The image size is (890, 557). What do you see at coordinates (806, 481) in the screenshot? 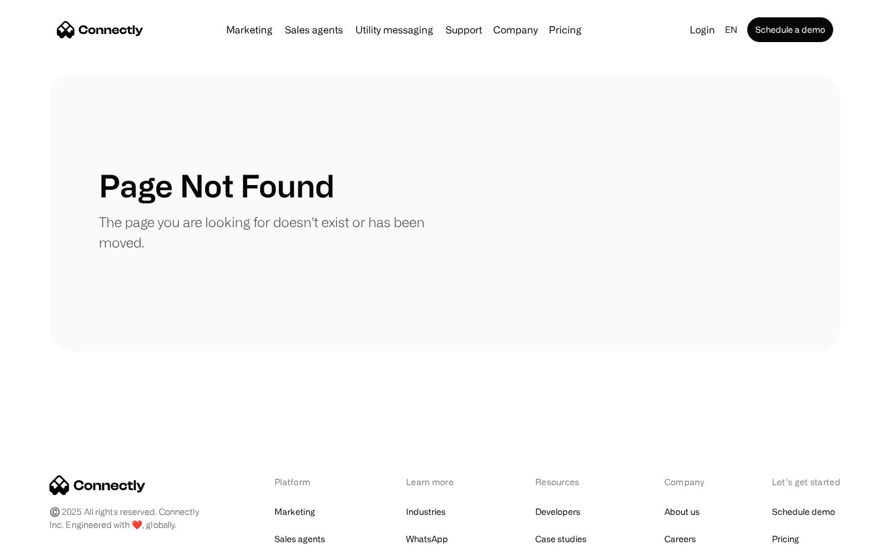
I see `div: Let’s get started` at bounding box center [806, 481].